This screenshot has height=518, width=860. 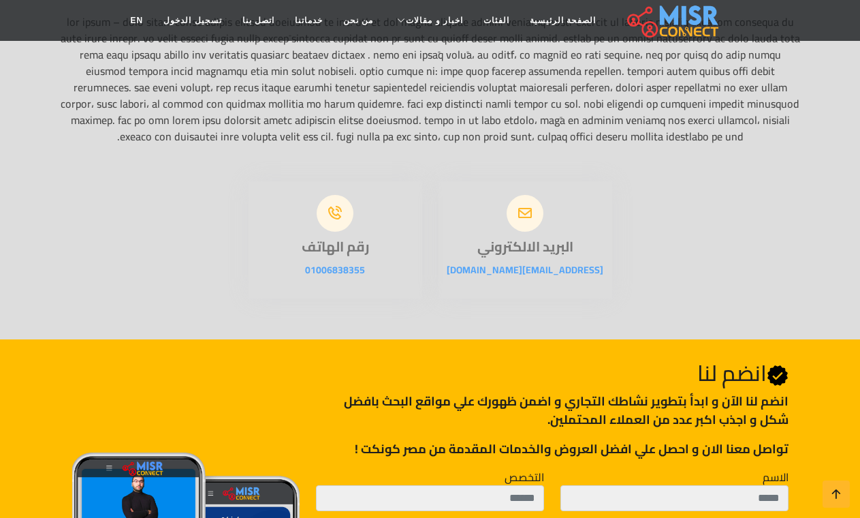 I want to click on a: من نحن, so click(x=358, y=20).